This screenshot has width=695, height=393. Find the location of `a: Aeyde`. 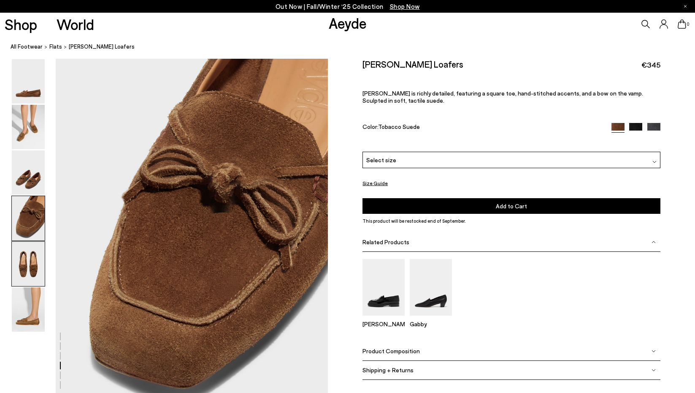

a: Aeyde is located at coordinates (348, 23).